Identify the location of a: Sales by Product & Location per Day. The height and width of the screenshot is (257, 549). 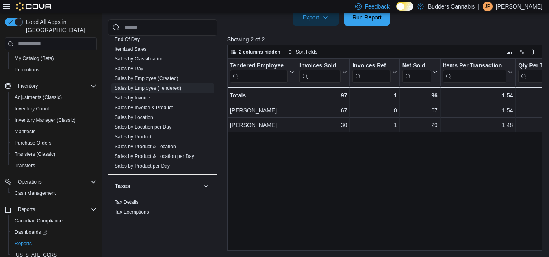
(154, 156).